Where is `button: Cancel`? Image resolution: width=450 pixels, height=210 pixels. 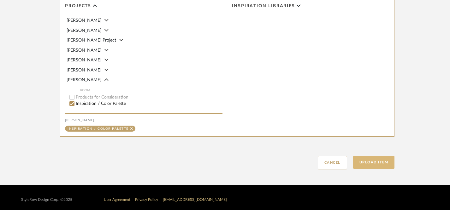 button: Cancel is located at coordinates (332, 163).